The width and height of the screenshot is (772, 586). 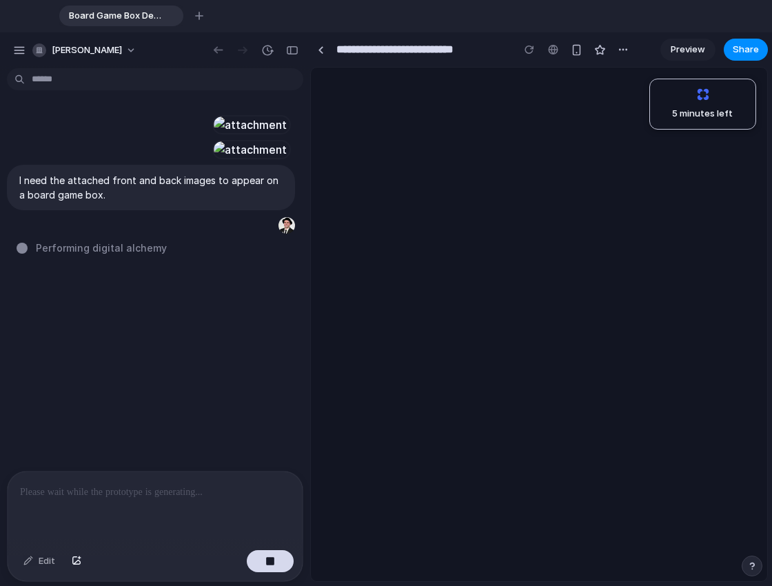 What do you see at coordinates (688, 50) in the screenshot?
I see `span: Preview` at bounding box center [688, 50].